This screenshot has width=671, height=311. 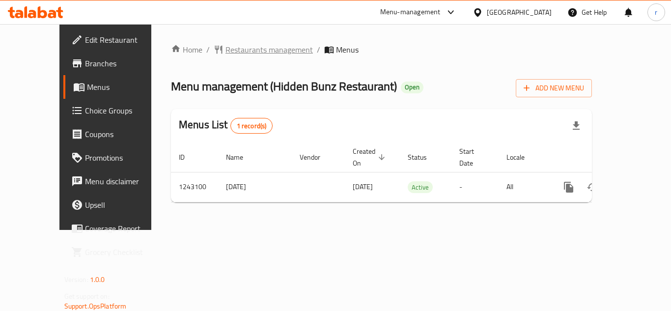 I want to click on span: r, so click(x=656, y=12).